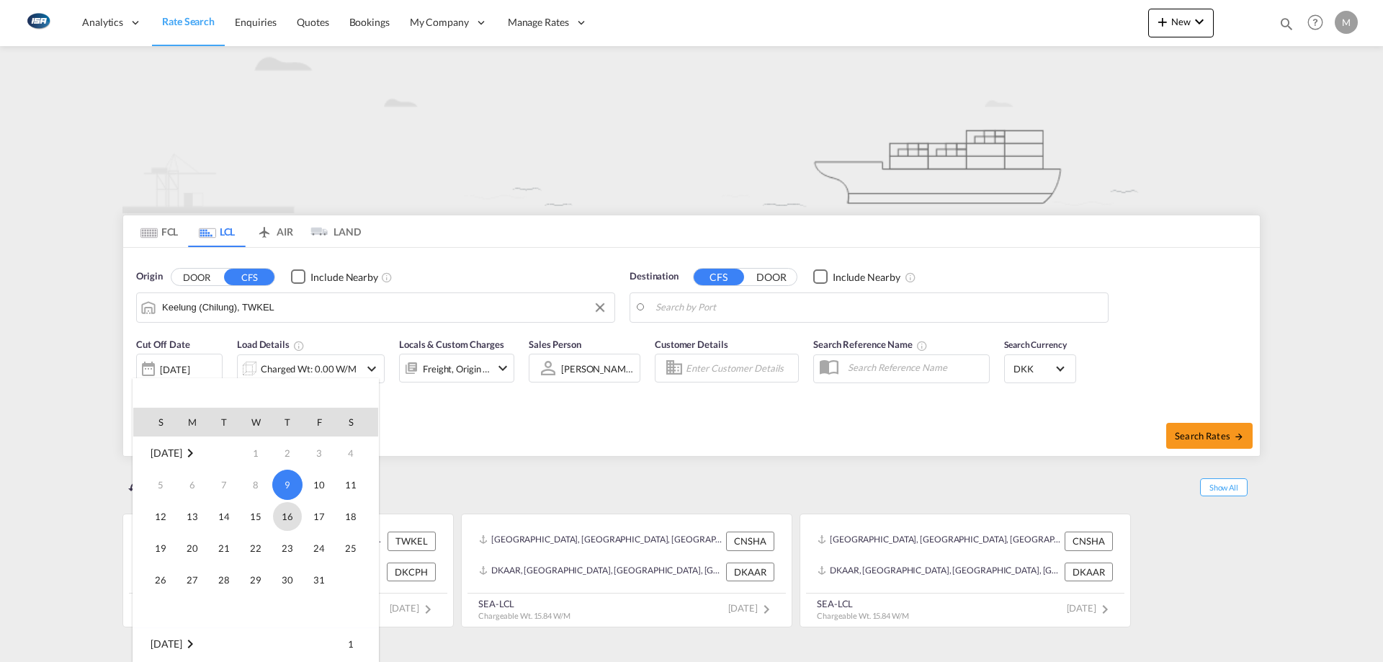  What do you see at coordinates (256, 517) in the screenshot?
I see `span: 15` at bounding box center [256, 517].